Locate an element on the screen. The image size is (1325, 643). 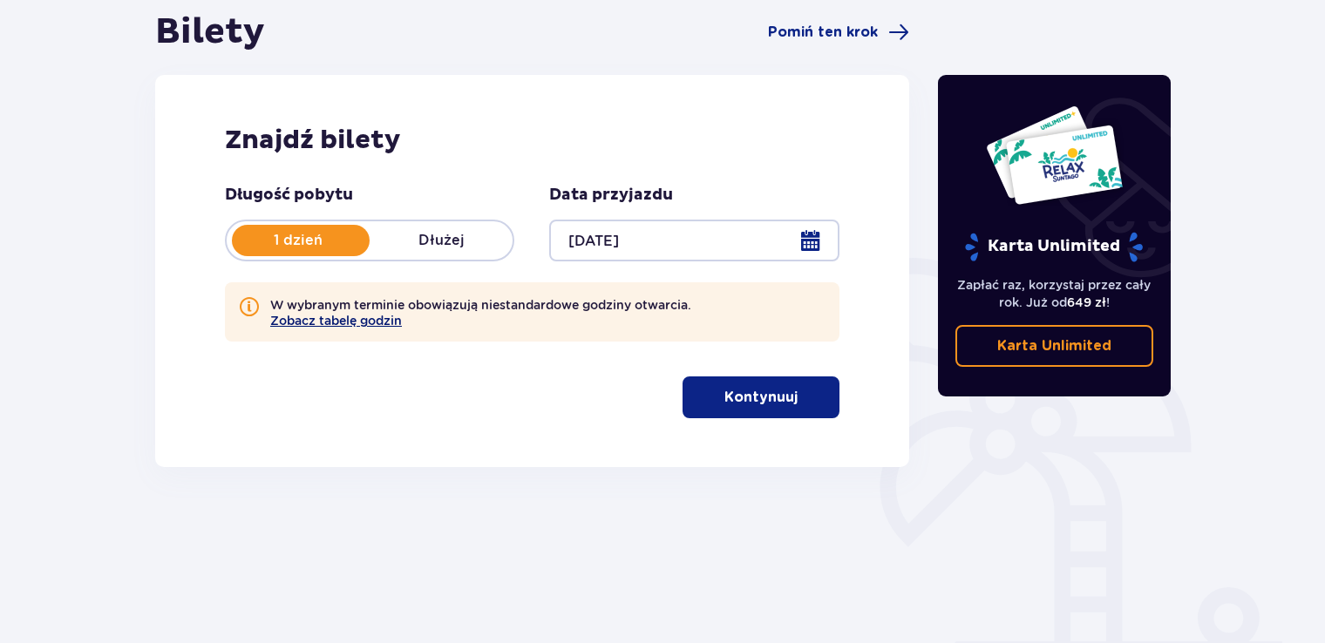
p: Dłużej is located at coordinates (441, 241).